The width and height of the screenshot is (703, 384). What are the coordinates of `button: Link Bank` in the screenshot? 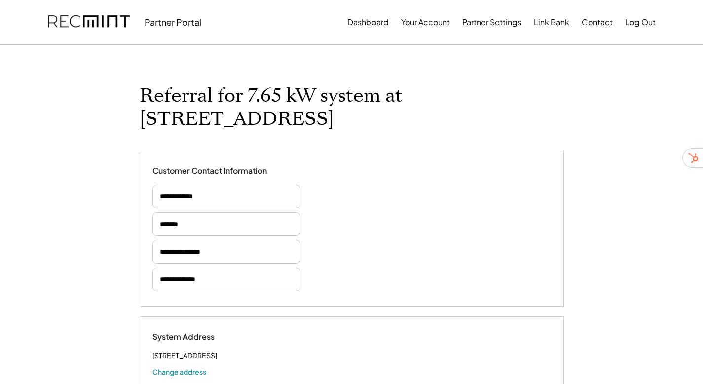 It's located at (551, 22).